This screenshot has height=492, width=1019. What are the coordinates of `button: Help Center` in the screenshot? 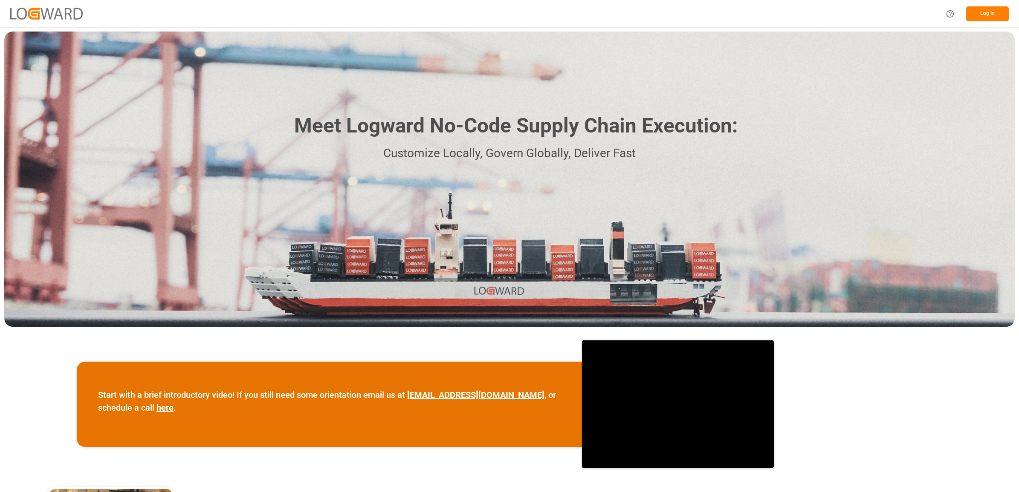 It's located at (950, 14).